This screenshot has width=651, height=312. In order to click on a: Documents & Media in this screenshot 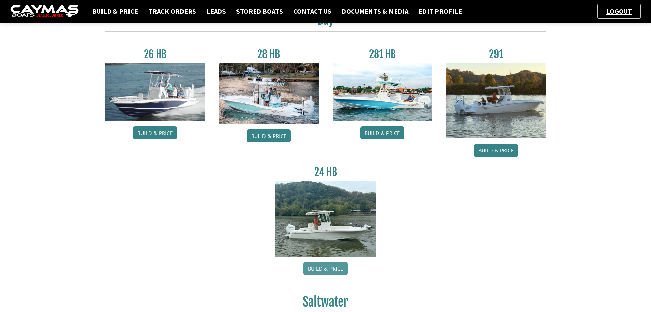, I will do `click(375, 11)`.